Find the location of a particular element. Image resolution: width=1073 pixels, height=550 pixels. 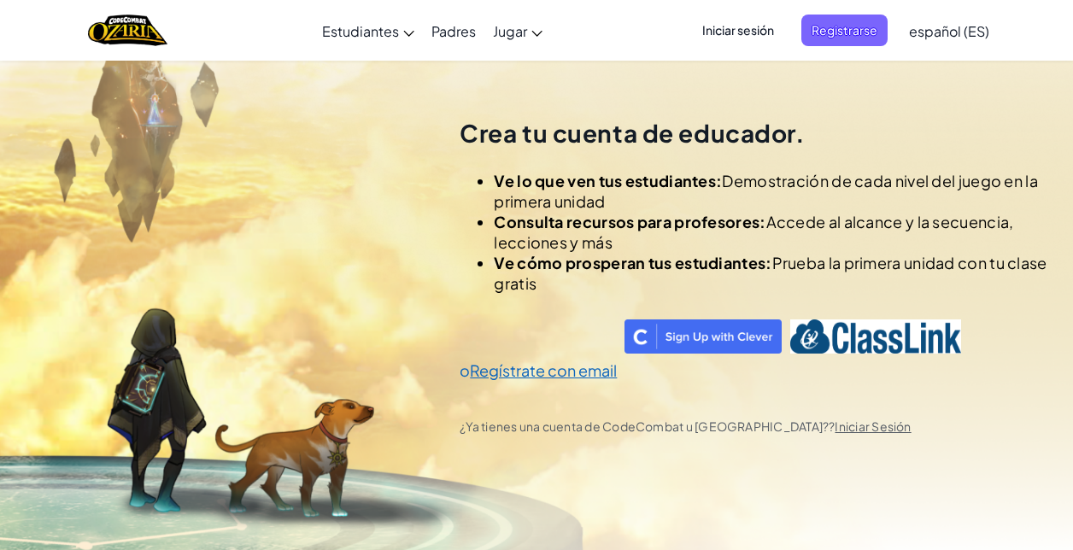

span: Iniciar sesión is located at coordinates (738, 30).